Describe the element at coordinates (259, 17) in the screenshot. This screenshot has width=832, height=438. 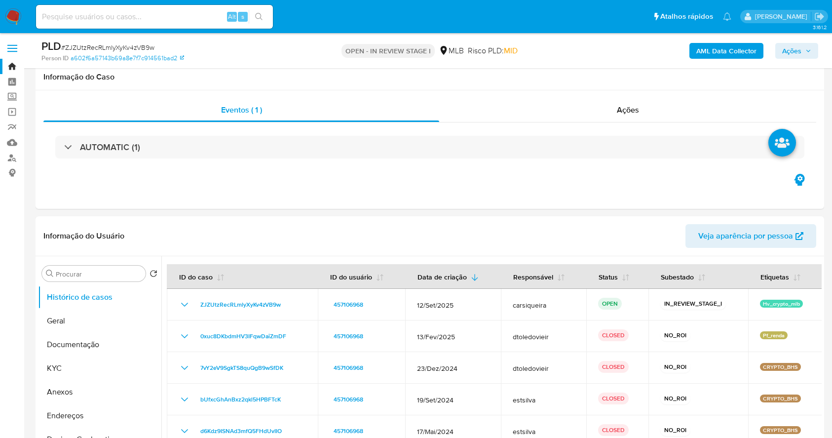
I see `button: search-icon` at that location.